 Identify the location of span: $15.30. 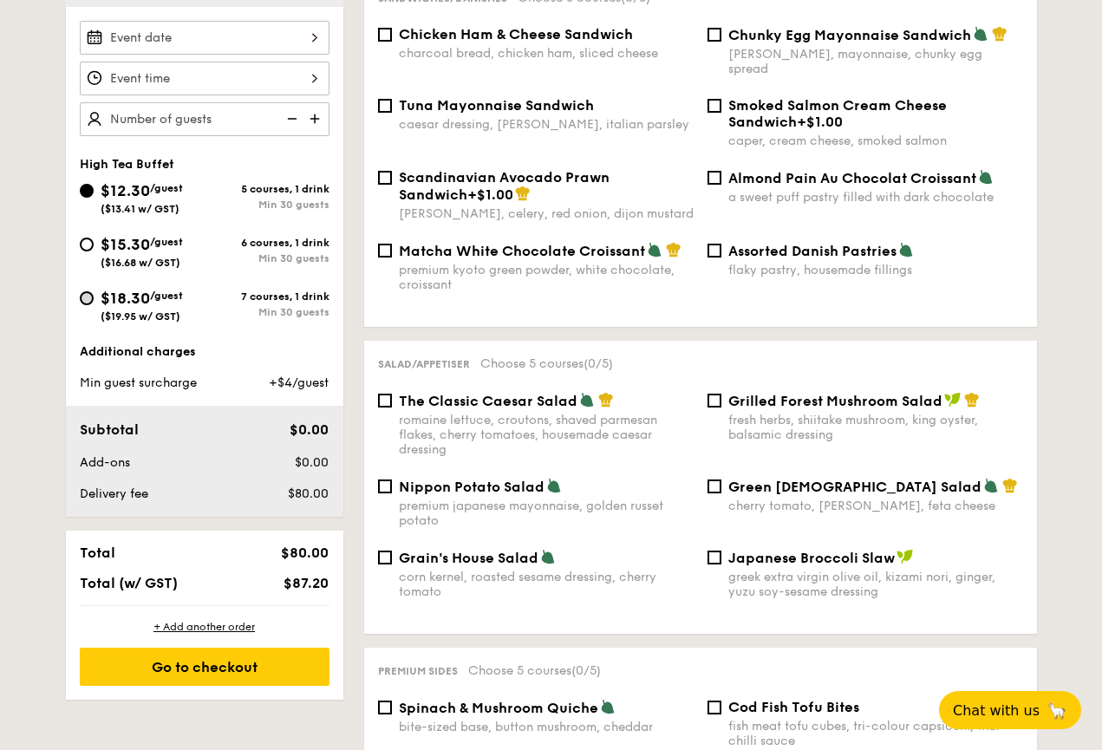
(125, 245).